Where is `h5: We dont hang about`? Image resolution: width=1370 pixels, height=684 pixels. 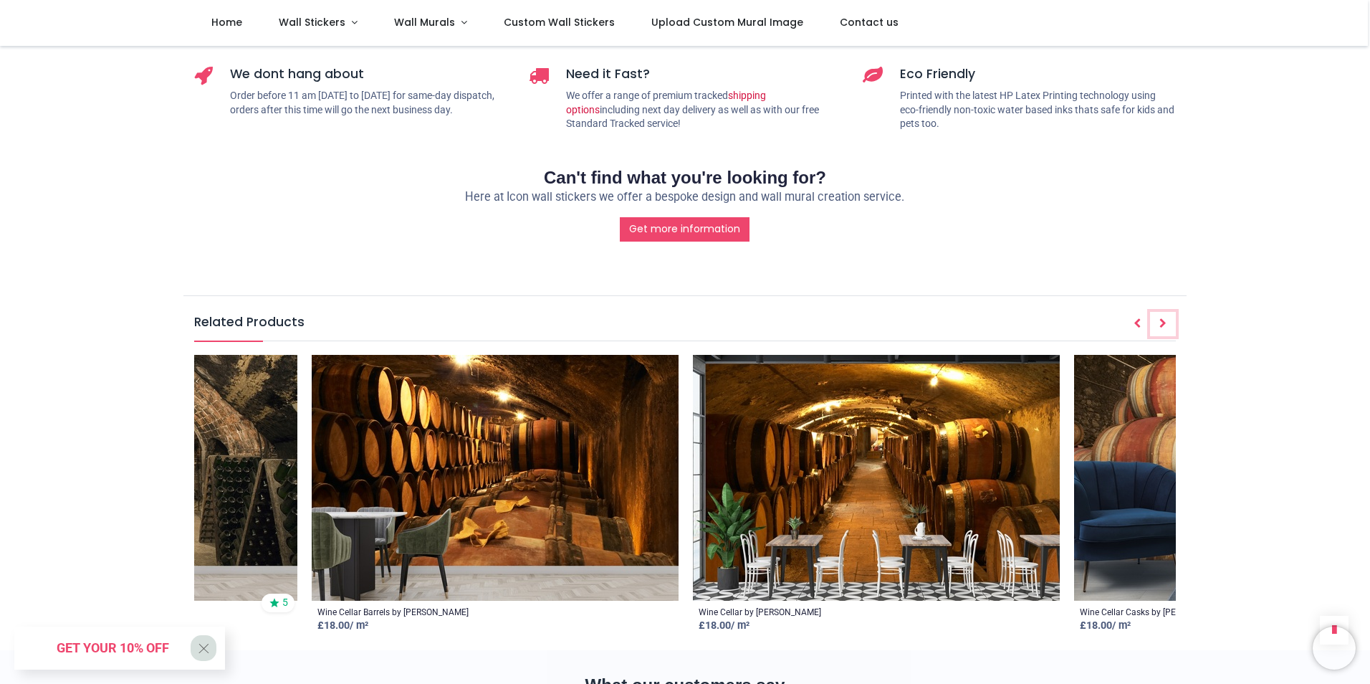
h5: We dont hang about is located at coordinates (368, 74).